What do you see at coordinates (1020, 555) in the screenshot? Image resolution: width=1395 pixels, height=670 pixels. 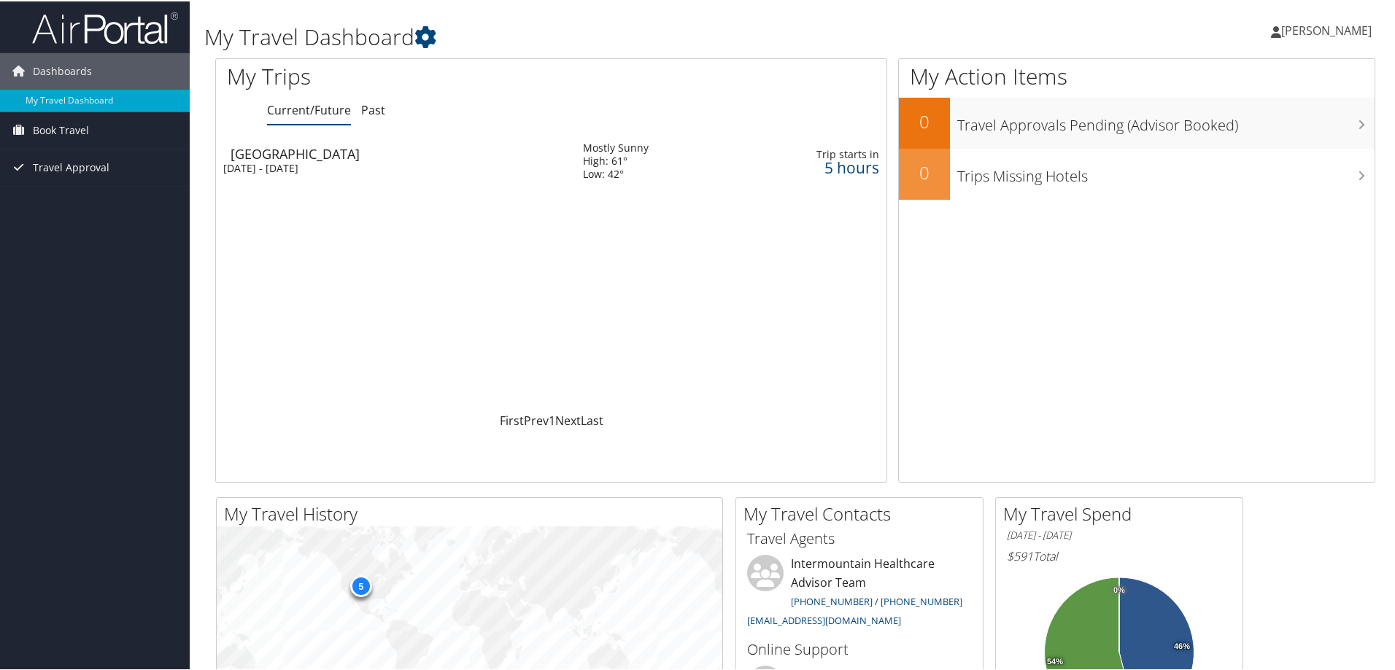 I see `span: $591` at bounding box center [1020, 555].